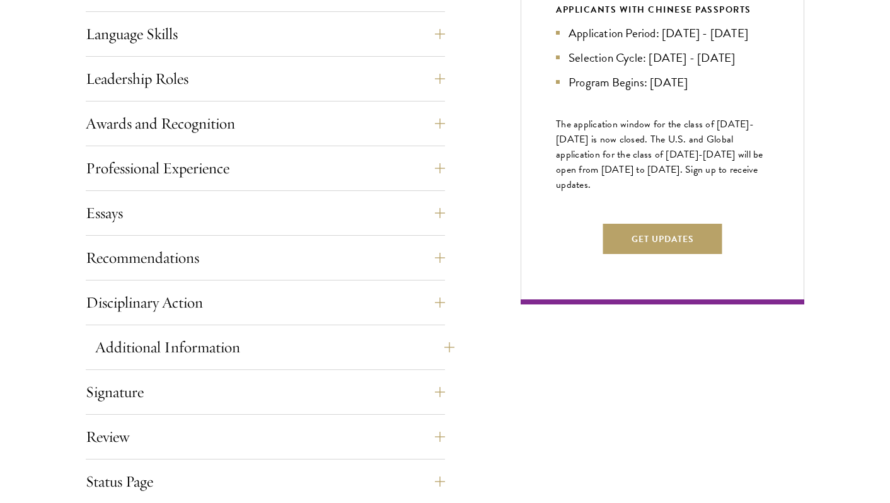 This screenshot has height=503, width=890. What do you see at coordinates (265, 392) in the screenshot?
I see `button: Signature` at bounding box center [265, 392].